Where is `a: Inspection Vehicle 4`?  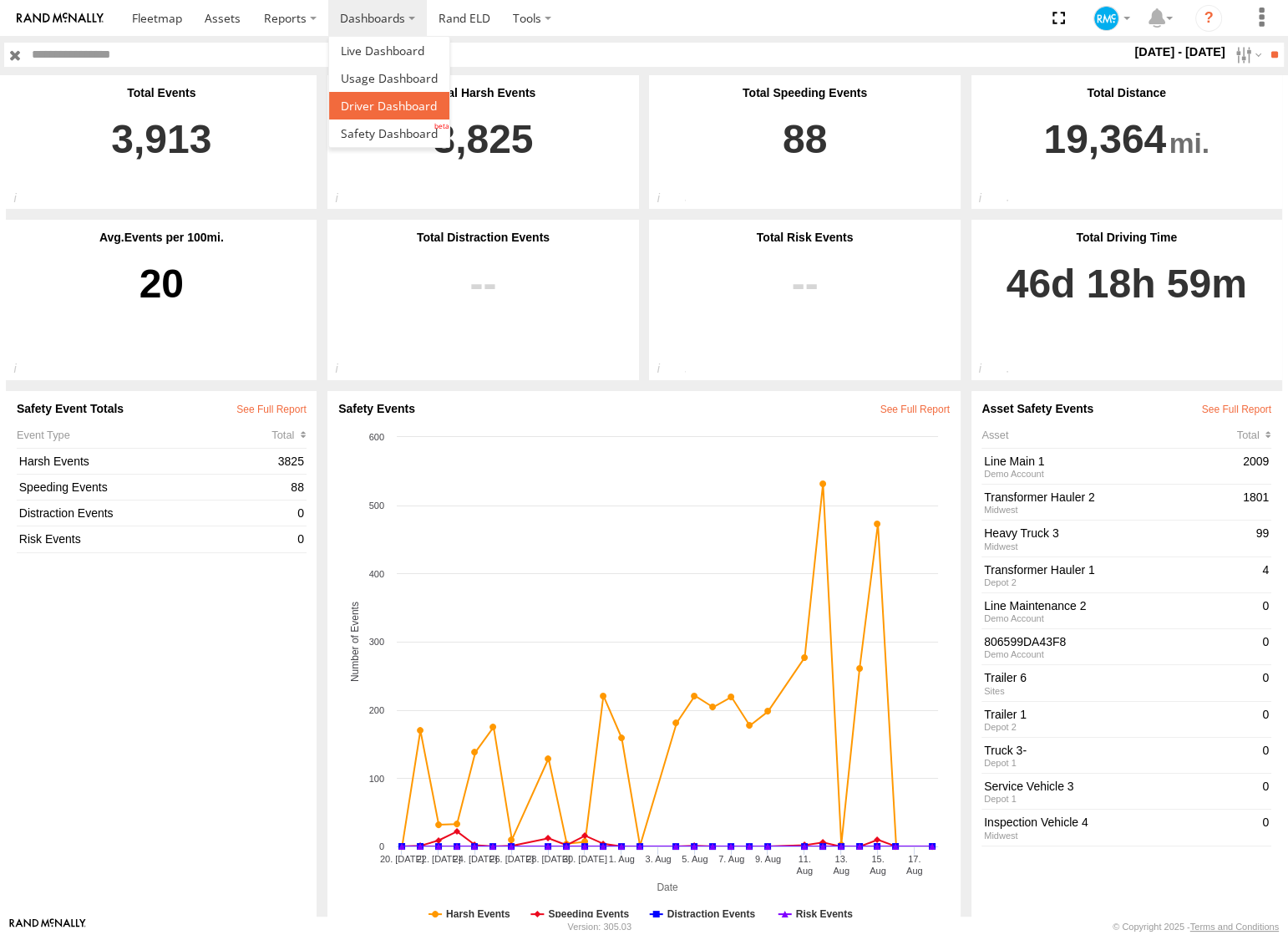
a: Inspection Vehicle 4 is located at coordinates (1121, 822).